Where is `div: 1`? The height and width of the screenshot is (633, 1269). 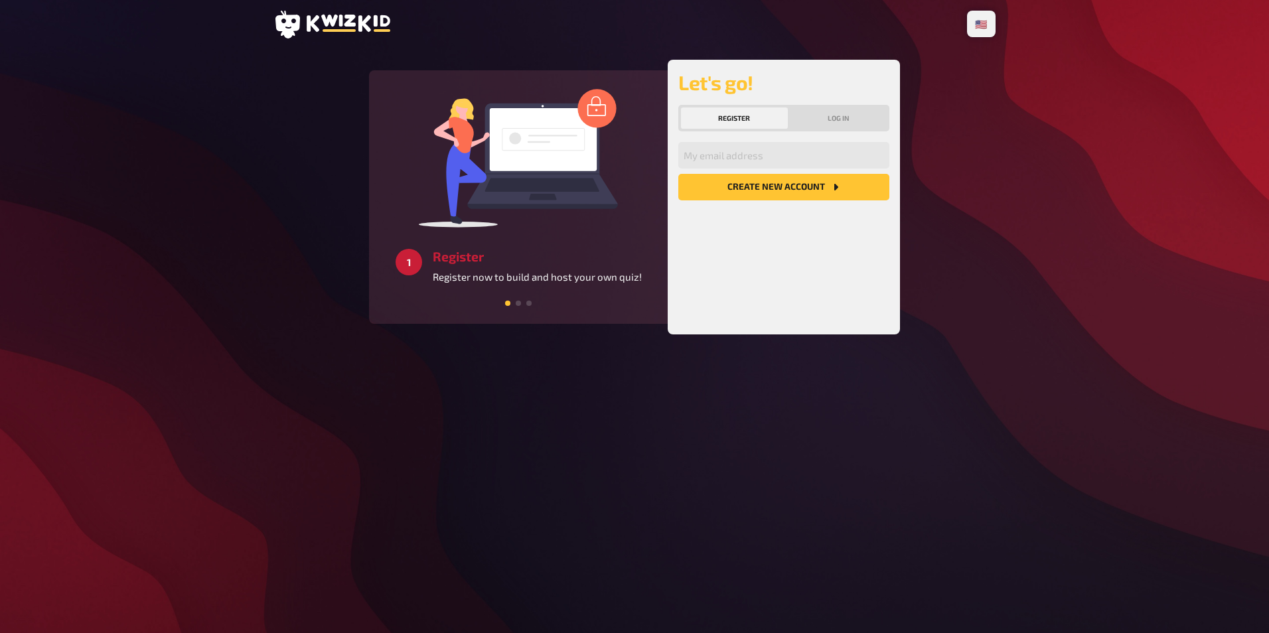 div: 1 is located at coordinates (409, 262).